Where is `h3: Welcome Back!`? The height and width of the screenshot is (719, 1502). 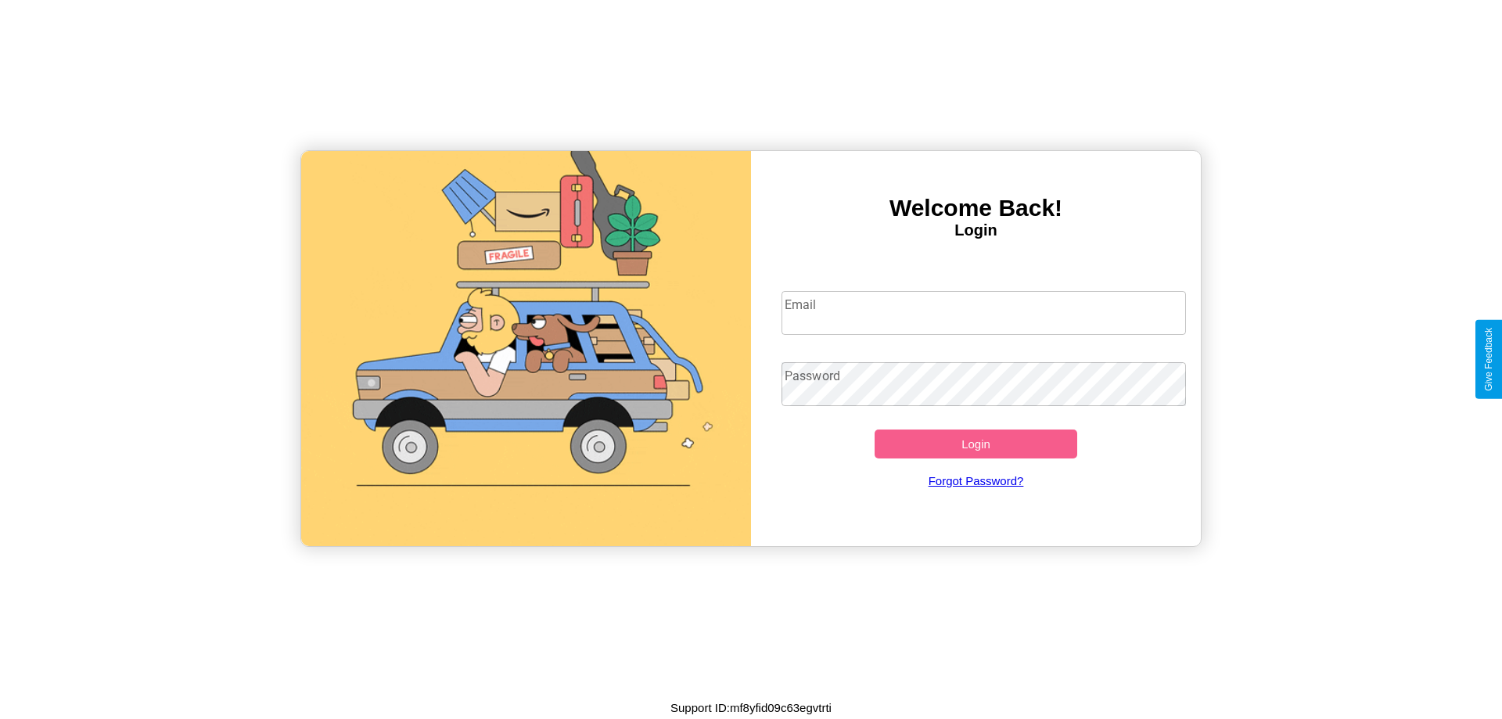 h3: Welcome Back! is located at coordinates (976, 208).